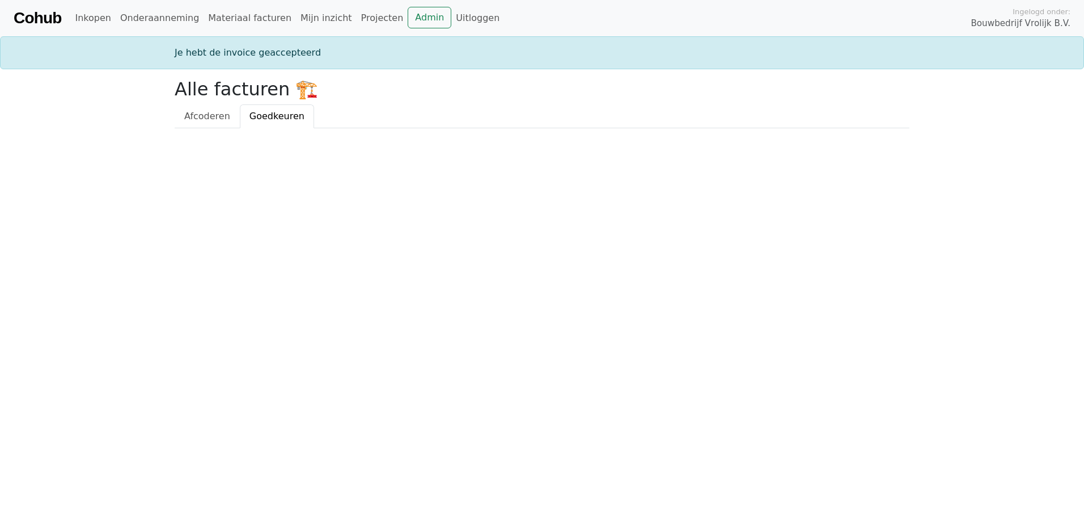  What do you see at coordinates (1021, 23) in the screenshot?
I see `span: Bouwbedrijf Vrolijk B.V.` at bounding box center [1021, 23].